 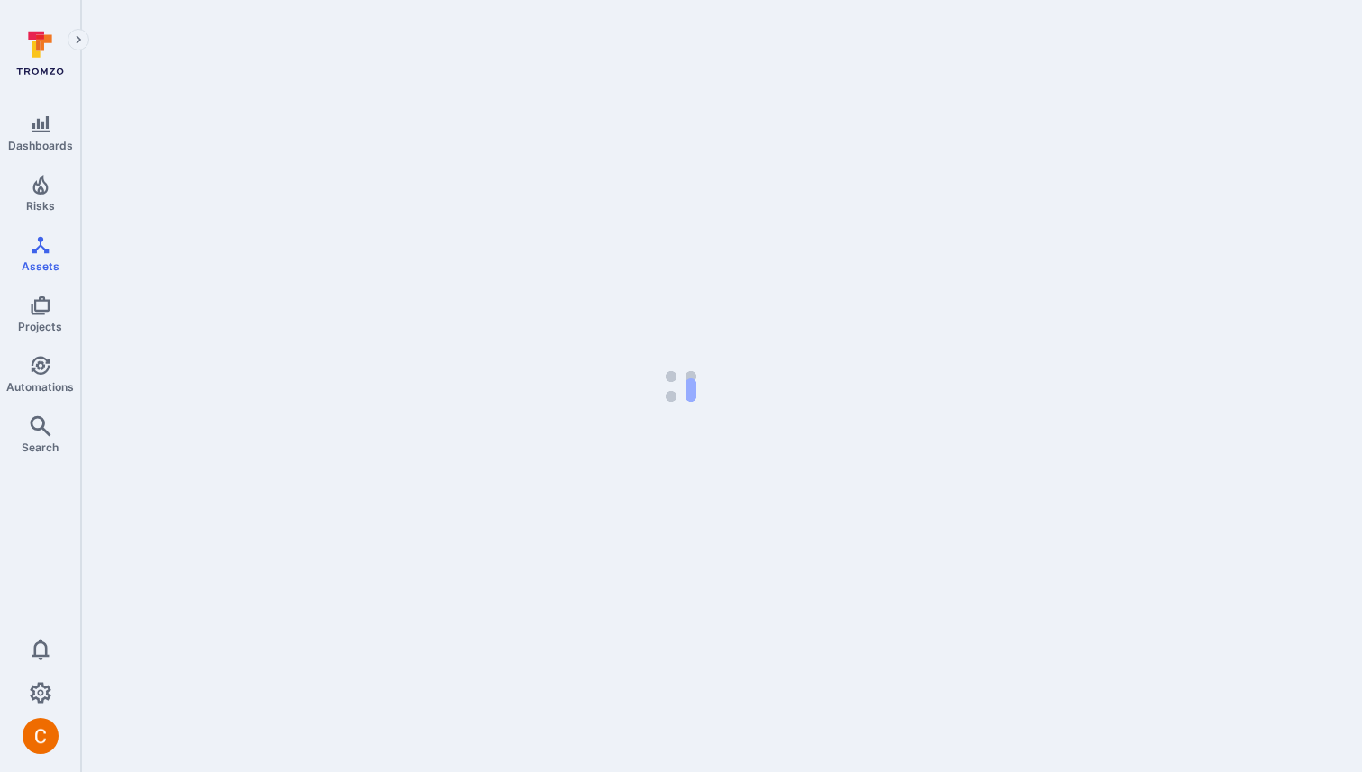 I want to click on i: Expand navigation menu, so click(x=78, y=40).